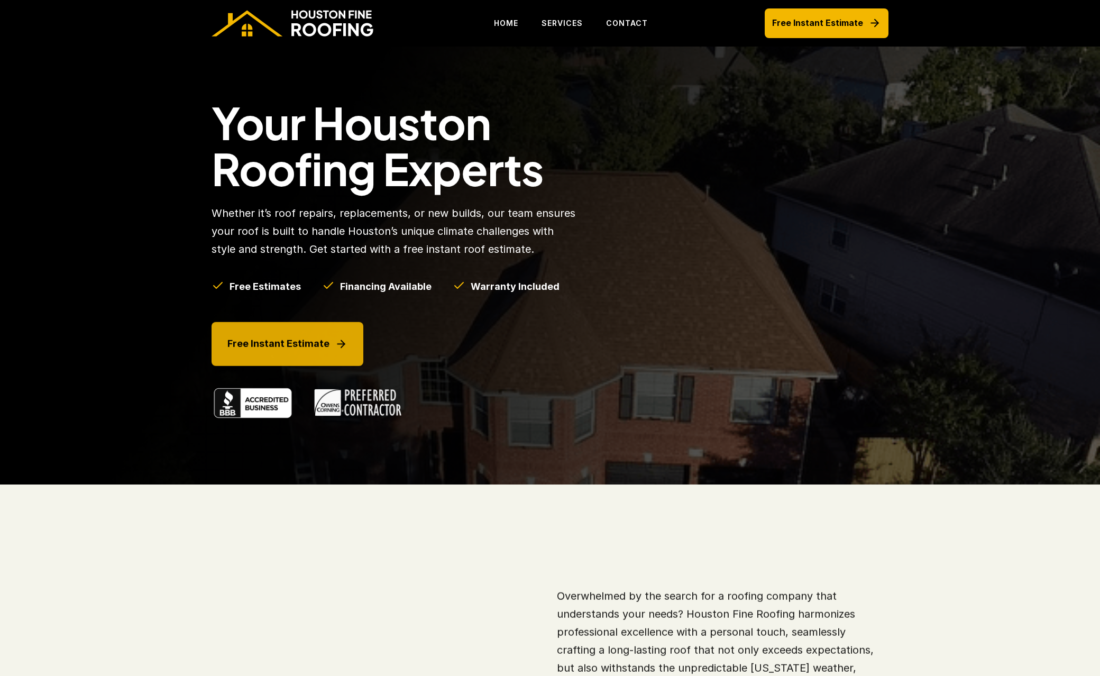 This screenshot has height=676, width=1100. Describe the element at coordinates (425, 145) in the screenshot. I see `h1: Your Houston Roofing Experts` at that location.